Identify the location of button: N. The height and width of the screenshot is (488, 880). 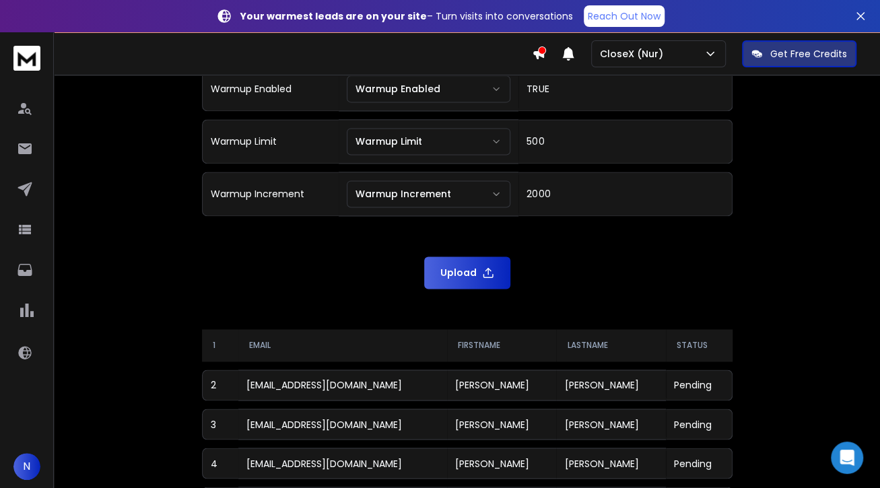
(27, 466).